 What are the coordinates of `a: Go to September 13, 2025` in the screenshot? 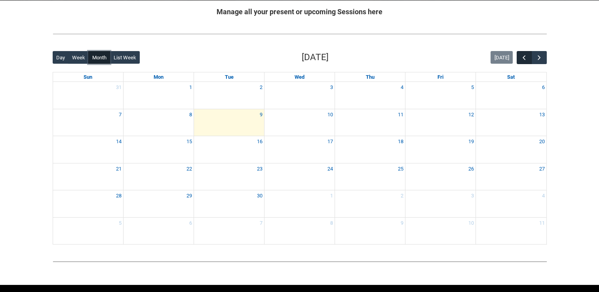 It's located at (542, 115).